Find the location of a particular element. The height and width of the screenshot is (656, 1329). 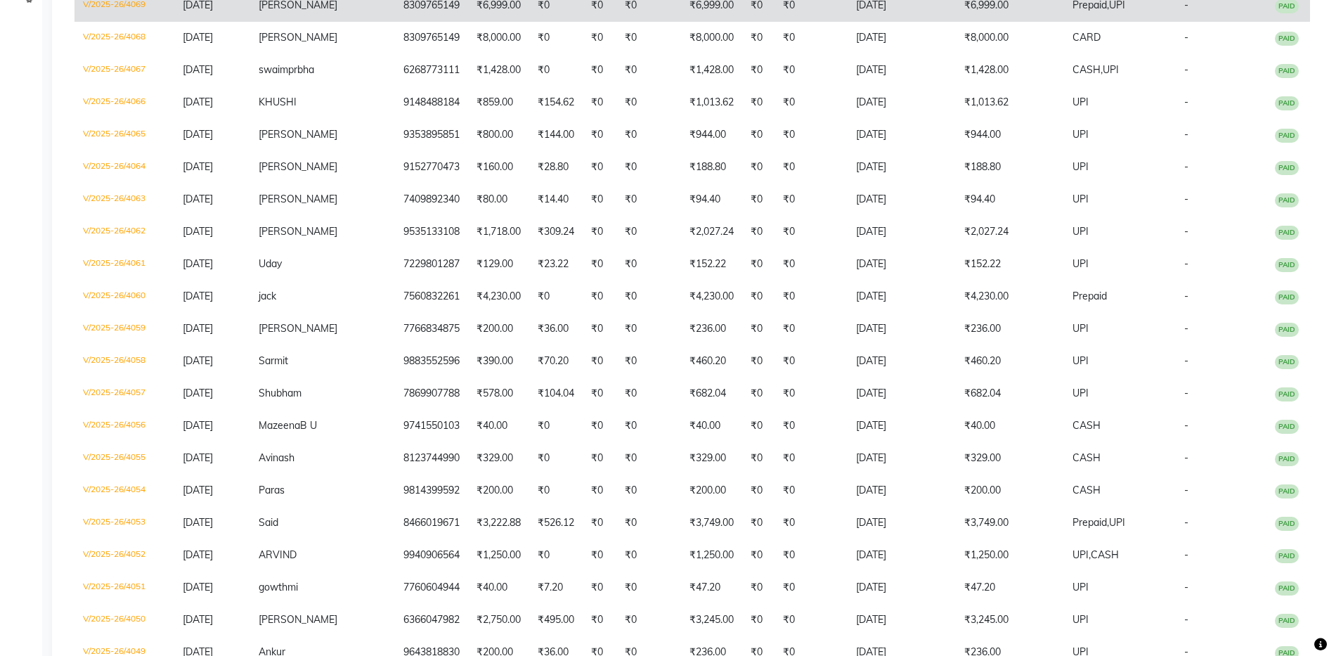

td: ₹14.40 is located at coordinates (556, 200).